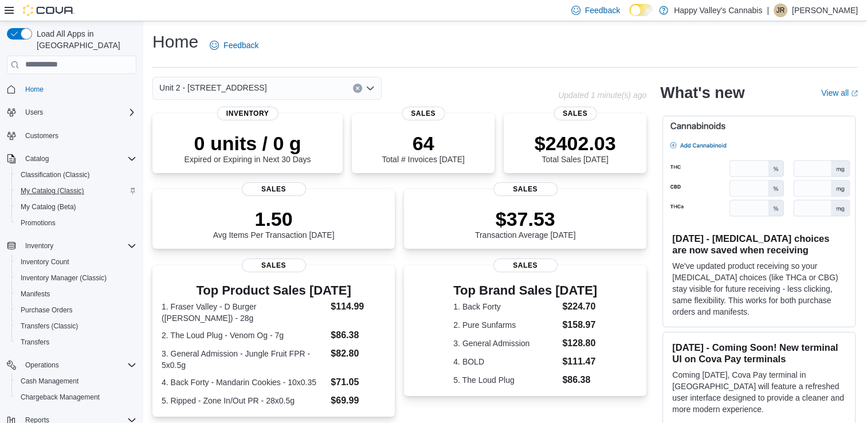  Describe the element at coordinates (505, 380) in the screenshot. I see `dt: 5. The Loud Plug` at that location.